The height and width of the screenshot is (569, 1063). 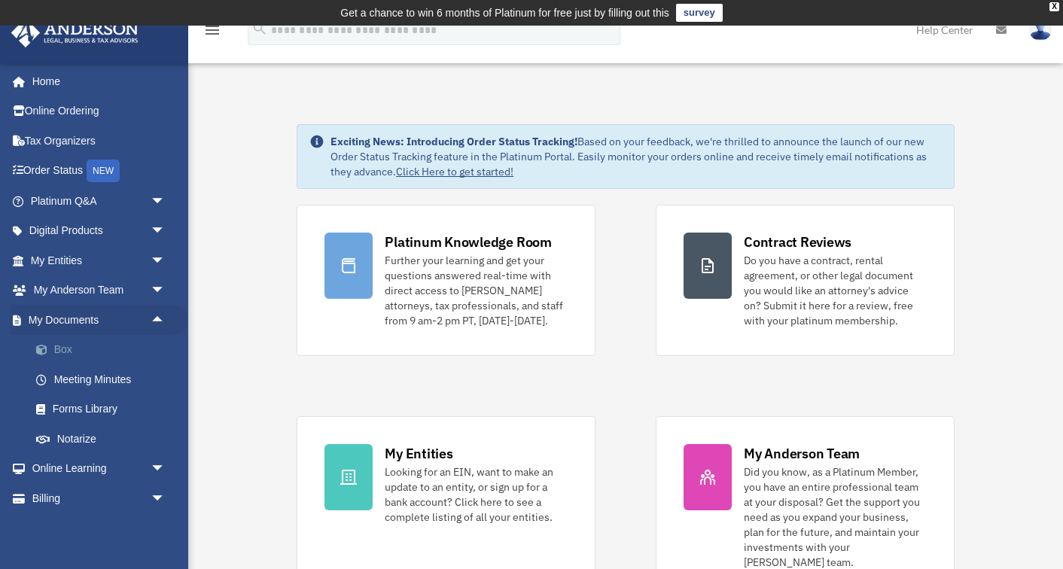 I want to click on img: Anderson Advisors Platinum Portal, so click(x=74, y=32).